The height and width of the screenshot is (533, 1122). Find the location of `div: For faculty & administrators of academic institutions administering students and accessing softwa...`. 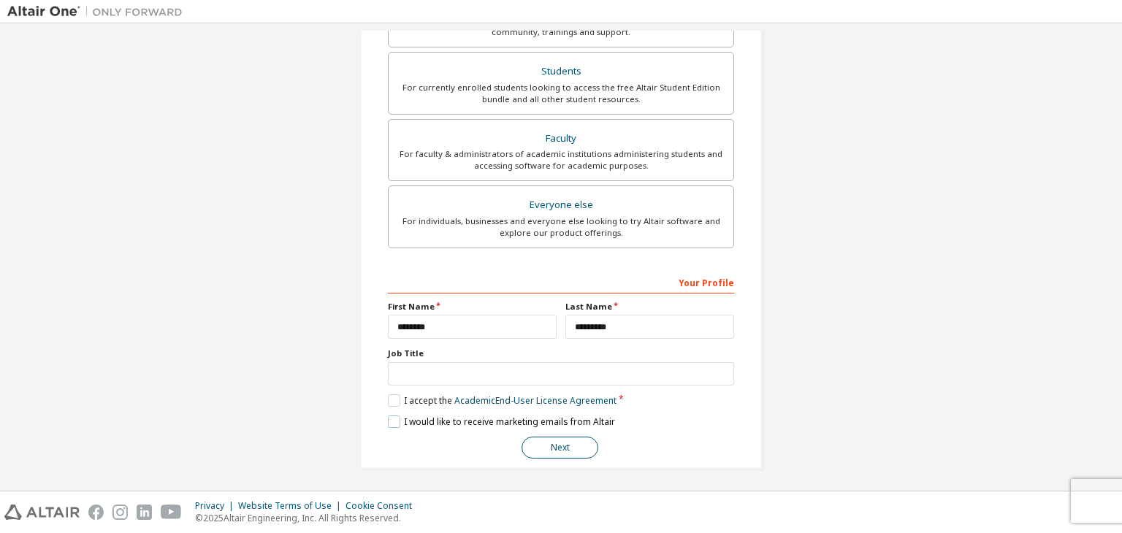

div: For faculty & administrators of academic institutions administering students and accessing softwa... is located at coordinates (561, 160).